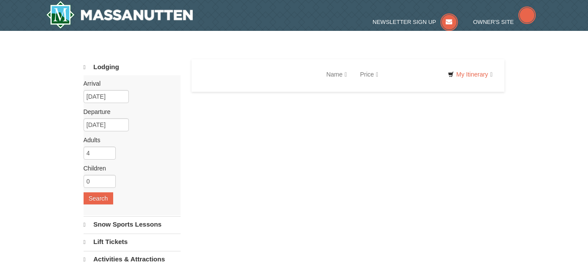 This screenshot has height=264, width=588. Describe the element at coordinates (132, 67) in the screenshot. I see `a: Lodging` at that location.